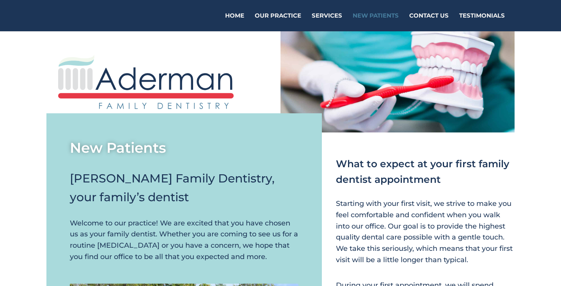 The width and height of the screenshot is (561, 286). Describe the element at coordinates (184, 240) in the screenshot. I see `p: Welcome to our practice! We are excited that you have chosen us as your family dentist. Whether y...` at that location.